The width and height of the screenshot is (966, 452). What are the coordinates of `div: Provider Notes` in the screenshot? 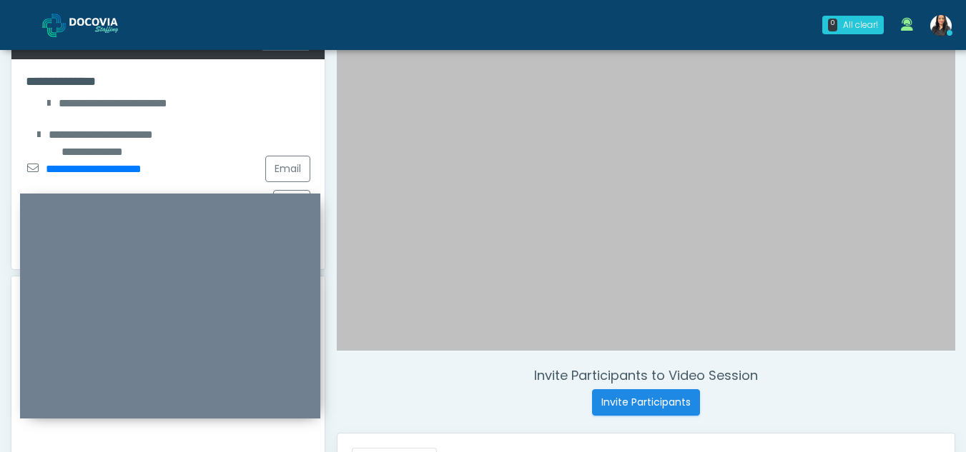 It's located at (168, 294).